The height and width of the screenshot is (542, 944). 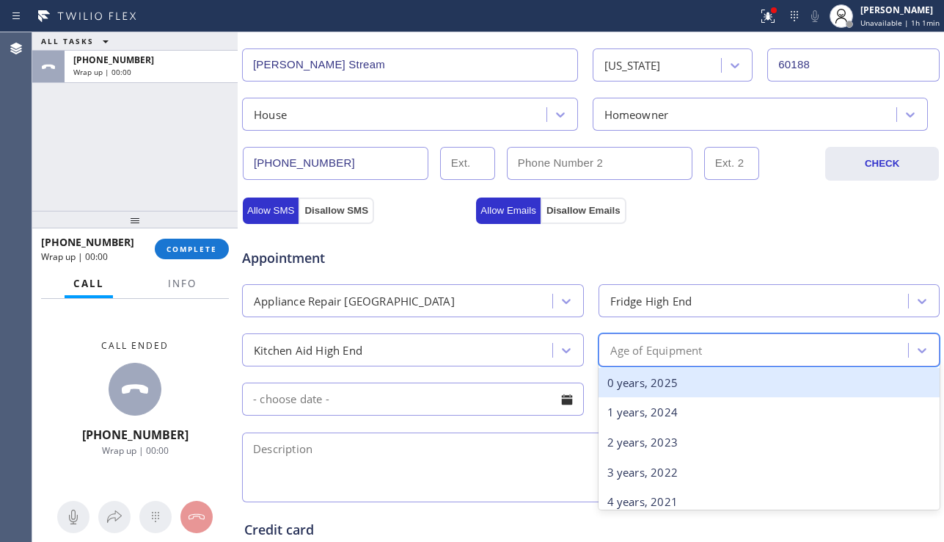 What do you see at coordinates (78, 41) in the screenshot?
I see `button: ALL TASKS` at bounding box center [78, 41].